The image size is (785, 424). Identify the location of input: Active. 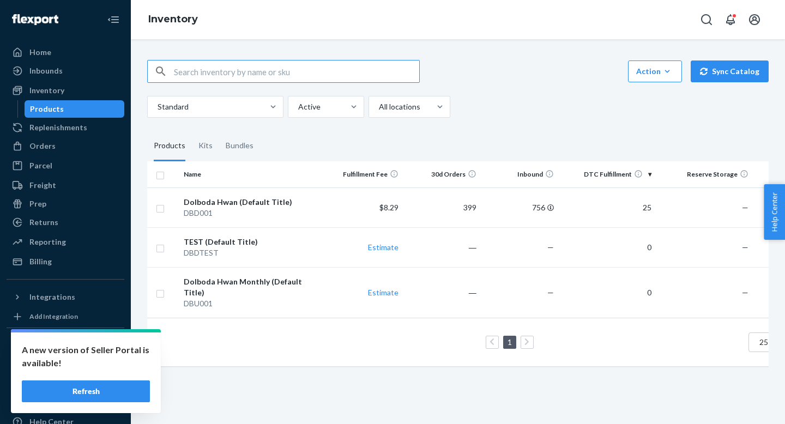
(298, 107).